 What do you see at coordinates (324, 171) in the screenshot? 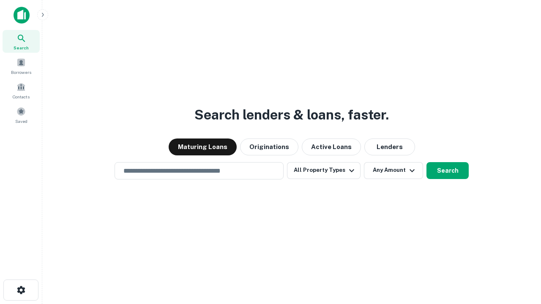
I see `button: All Property Types` at bounding box center [324, 171].